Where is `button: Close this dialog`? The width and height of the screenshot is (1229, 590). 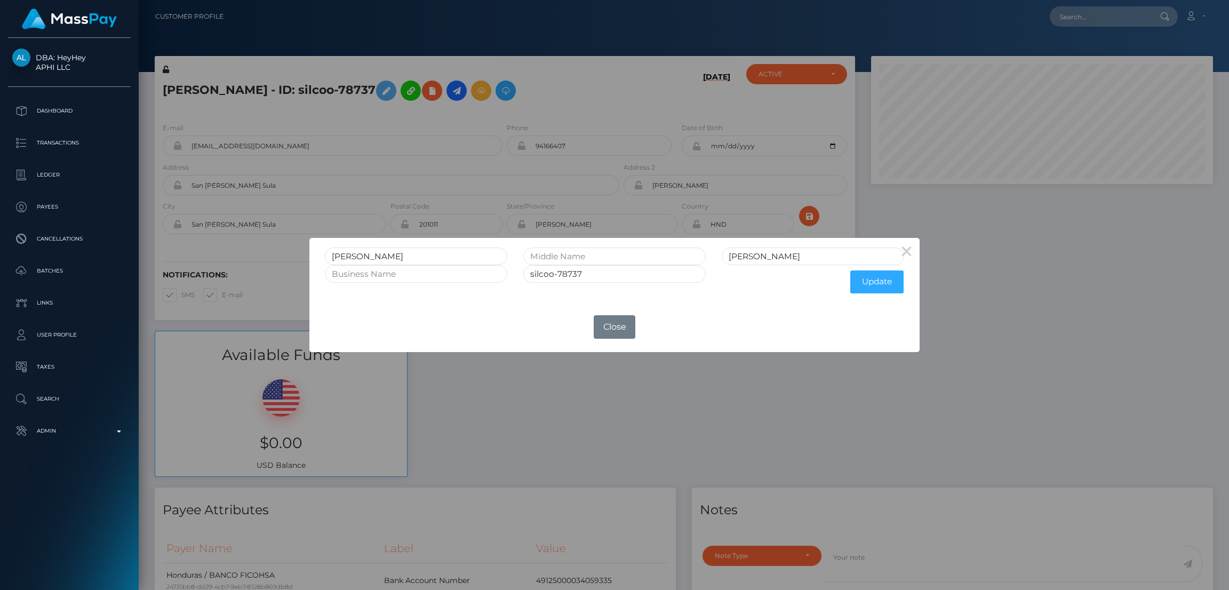 button: Close this dialog is located at coordinates (907, 251).